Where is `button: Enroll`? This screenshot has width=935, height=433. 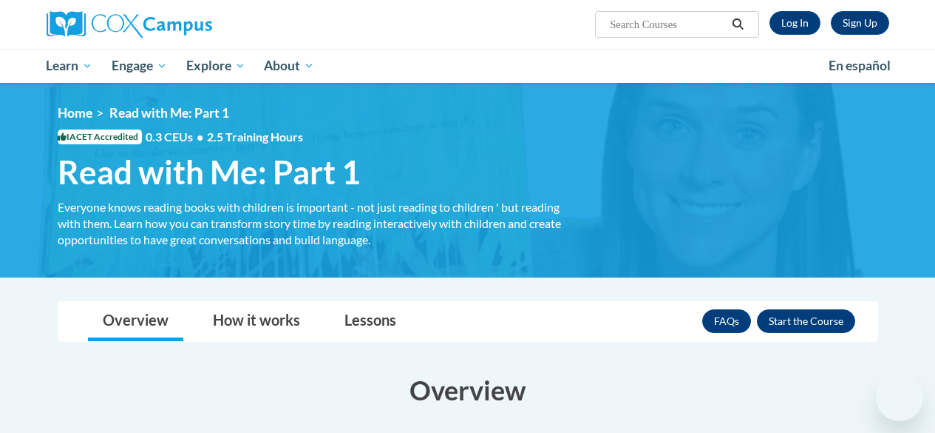 button: Enroll is located at coordinates (806, 321).